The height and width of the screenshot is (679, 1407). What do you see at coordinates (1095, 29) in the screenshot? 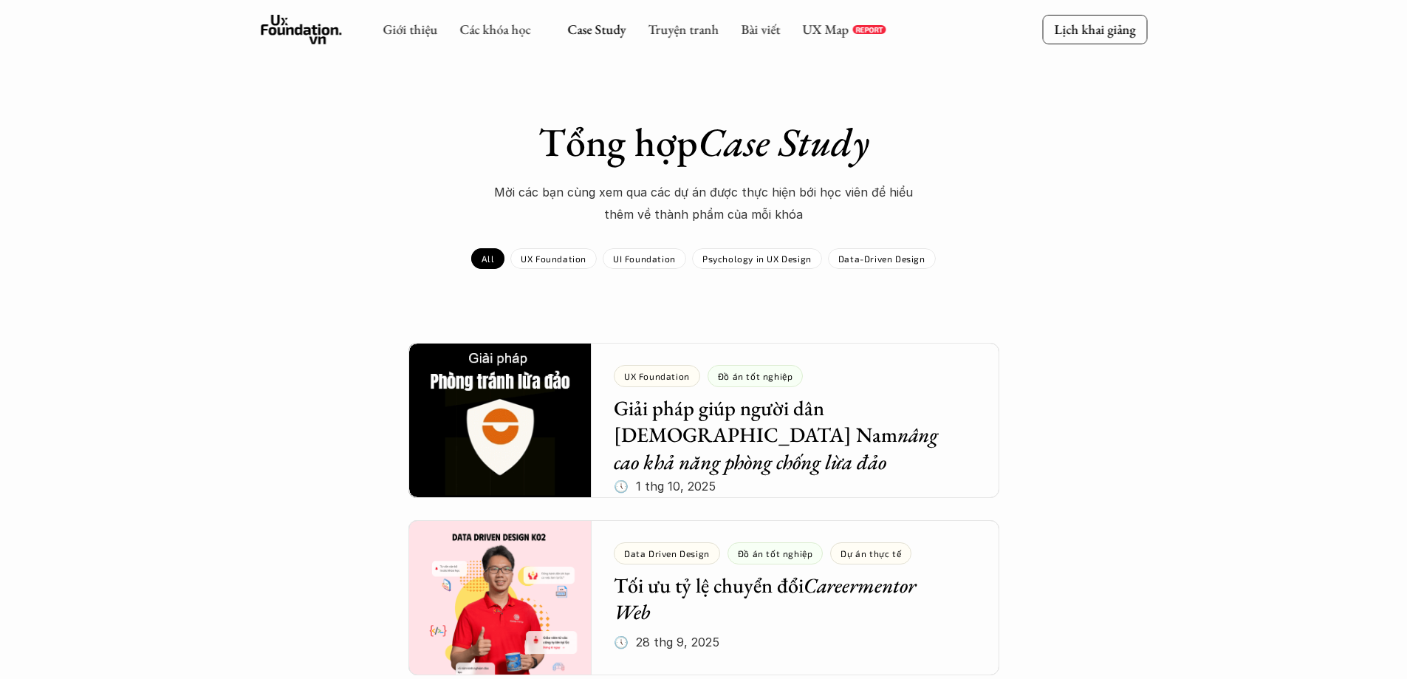
I see `a: Lịch khai giảng` at bounding box center [1095, 29].